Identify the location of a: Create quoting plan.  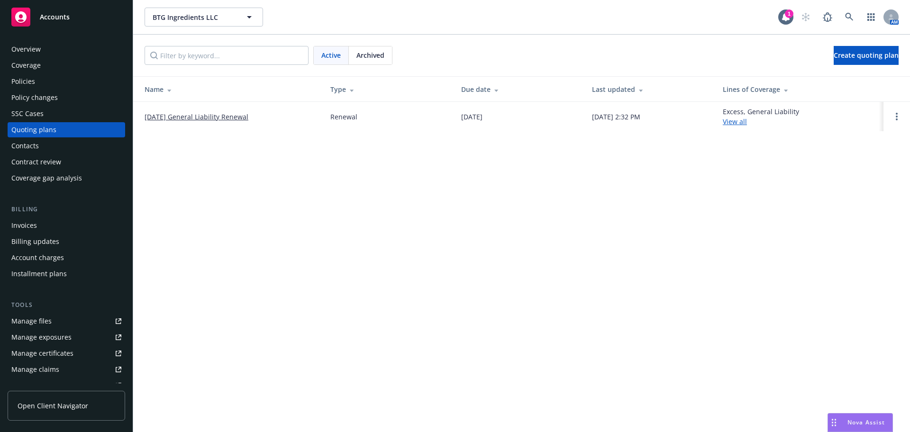
(866, 55).